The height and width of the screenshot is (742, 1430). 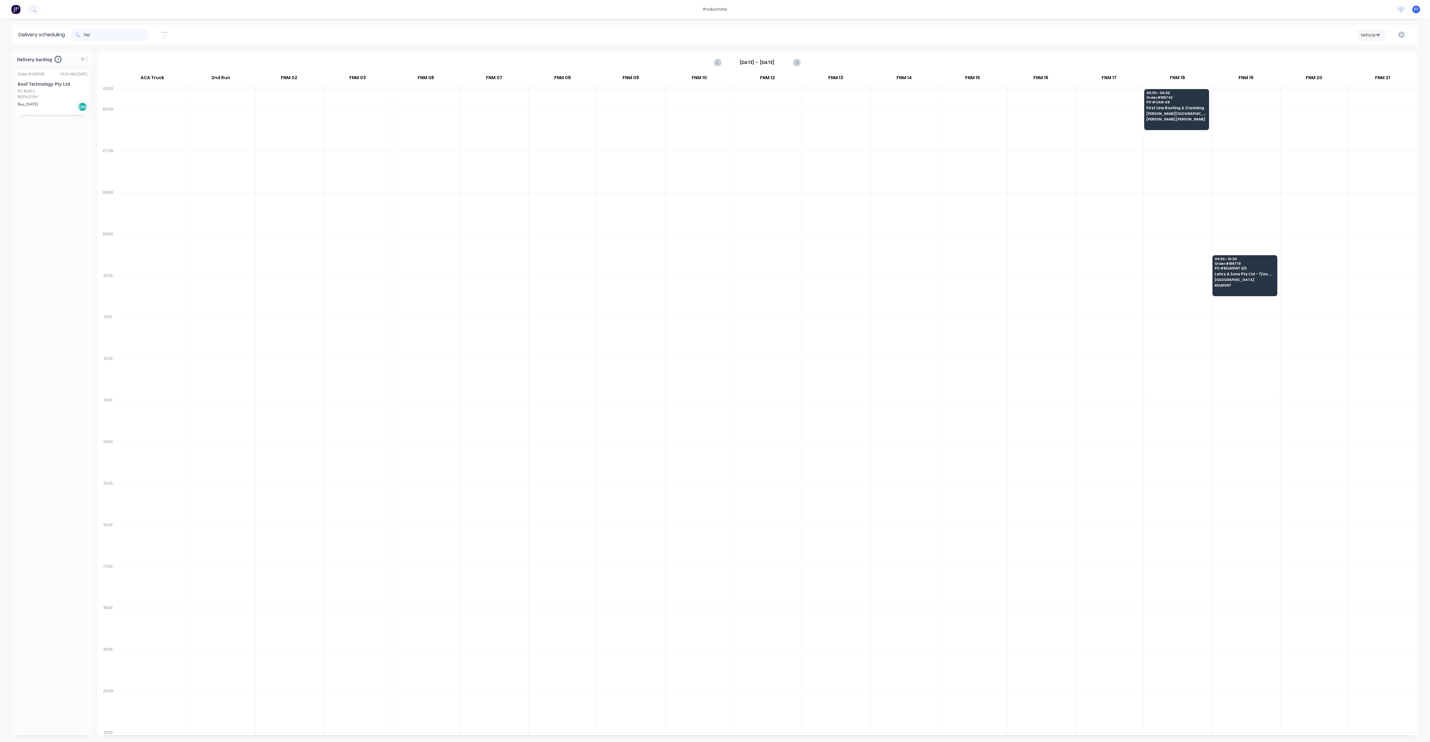 What do you see at coordinates (52, 97) in the screenshot?
I see `div: BEENLEIGH` at bounding box center [52, 97].